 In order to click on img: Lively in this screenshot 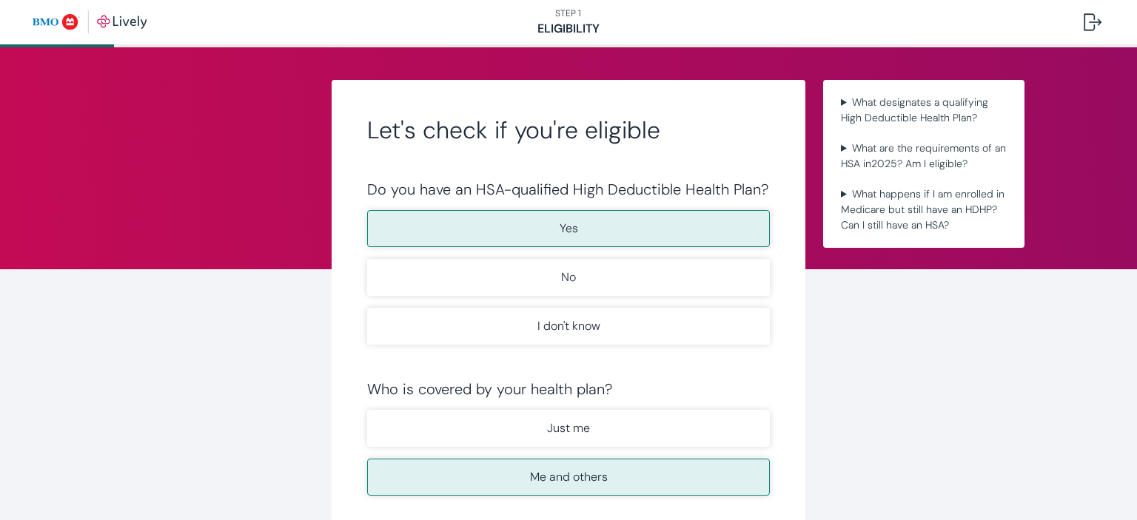, I will do `click(90, 22)`.